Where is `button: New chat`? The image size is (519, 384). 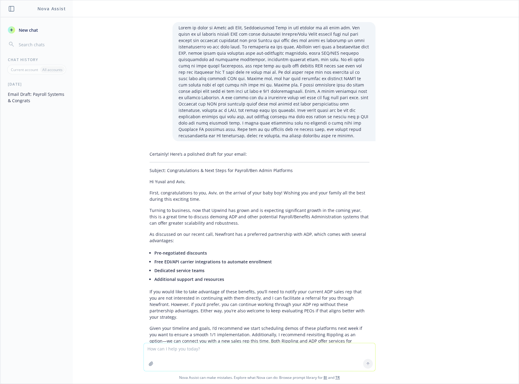
button: New chat is located at coordinates (37, 30).